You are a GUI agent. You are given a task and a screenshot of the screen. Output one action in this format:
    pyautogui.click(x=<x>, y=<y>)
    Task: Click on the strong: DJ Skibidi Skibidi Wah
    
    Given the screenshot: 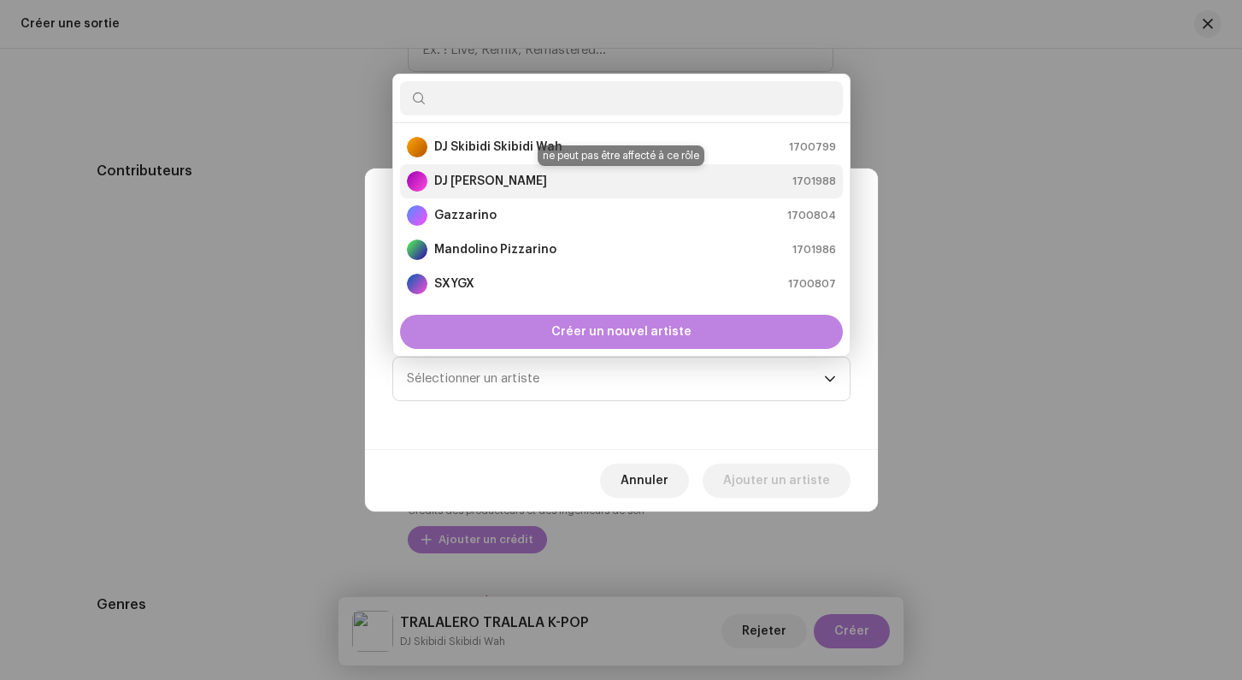 What is the action you would take?
    pyautogui.click(x=498, y=147)
    